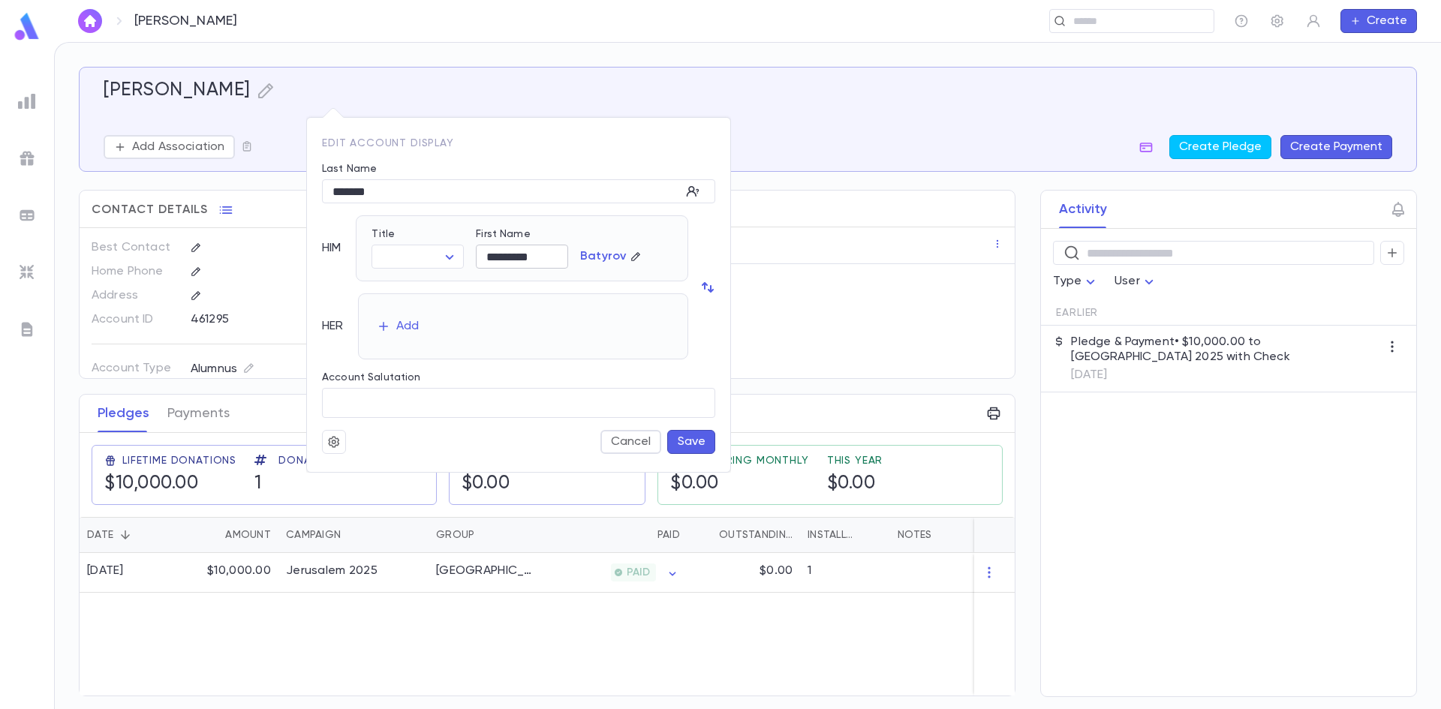 The height and width of the screenshot is (709, 1441). I want to click on button: Add, so click(398, 326).